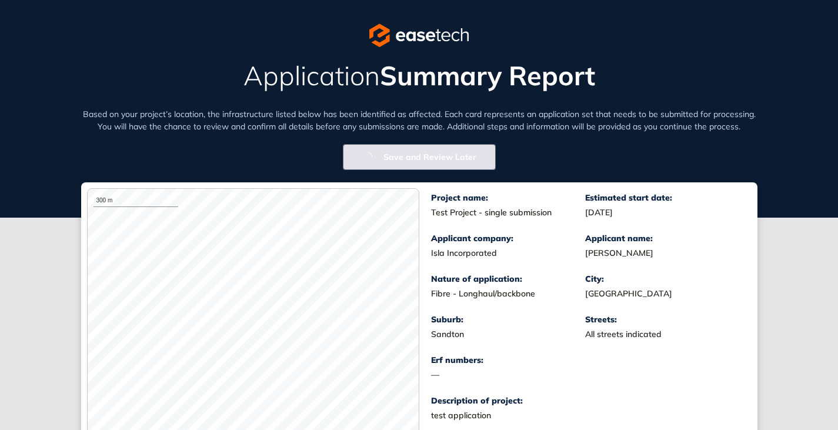 This screenshot has height=430, width=838. What do you see at coordinates (508, 360) in the screenshot?
I see `div: Erf numbers:` at bounding box center [508, 360].